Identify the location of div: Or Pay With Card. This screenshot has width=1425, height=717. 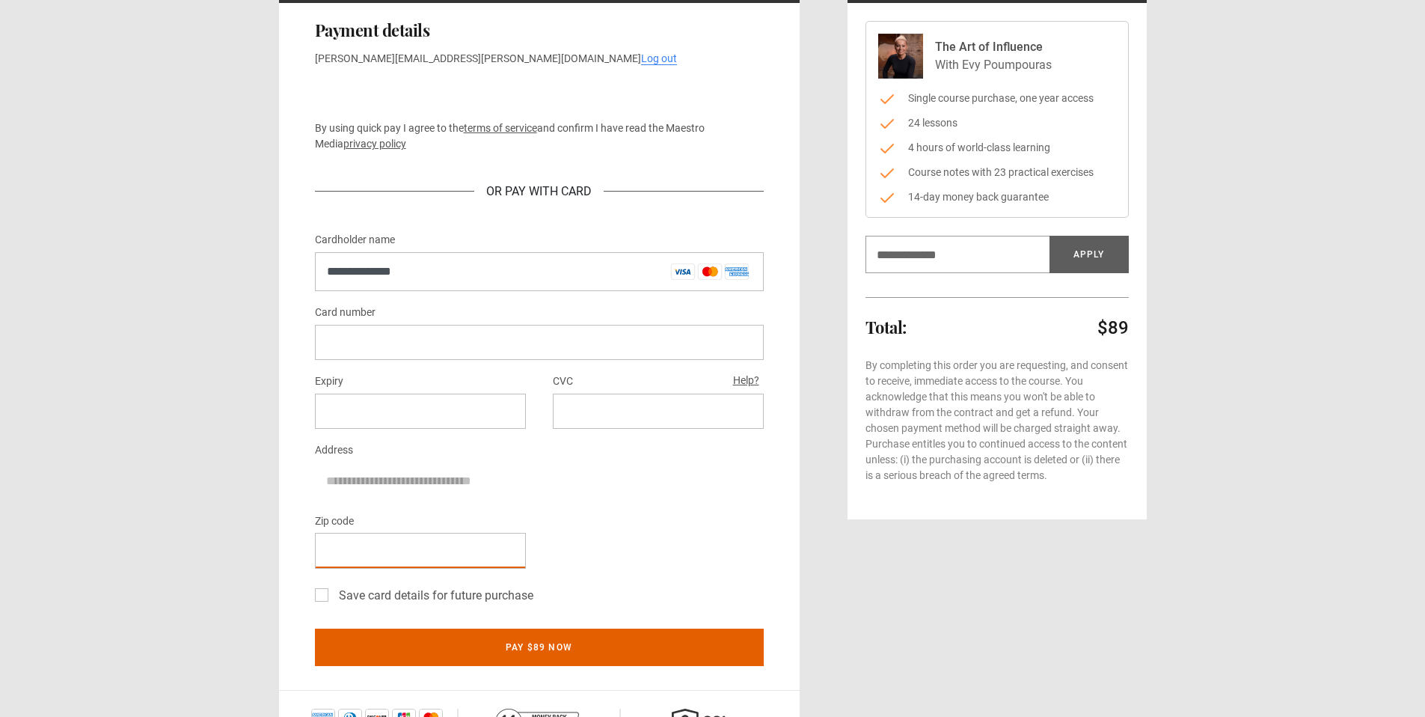
(539, 191).